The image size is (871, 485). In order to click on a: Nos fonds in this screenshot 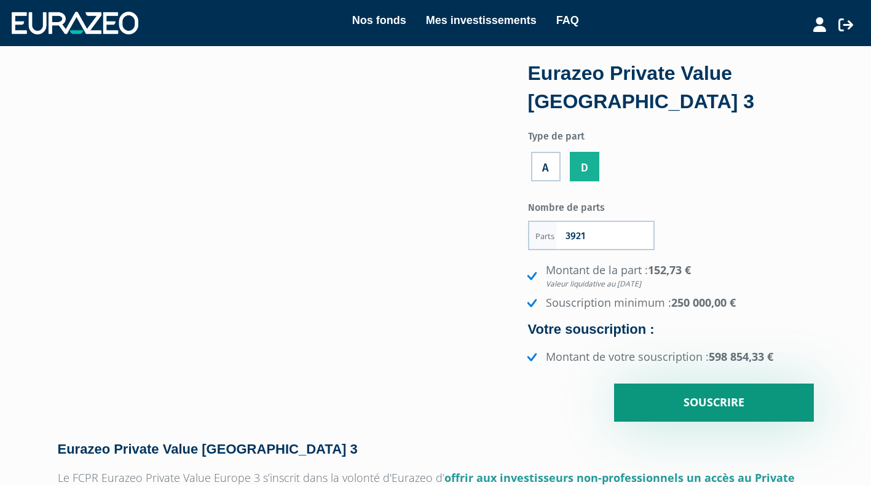, I will do `click(379, 20)`.